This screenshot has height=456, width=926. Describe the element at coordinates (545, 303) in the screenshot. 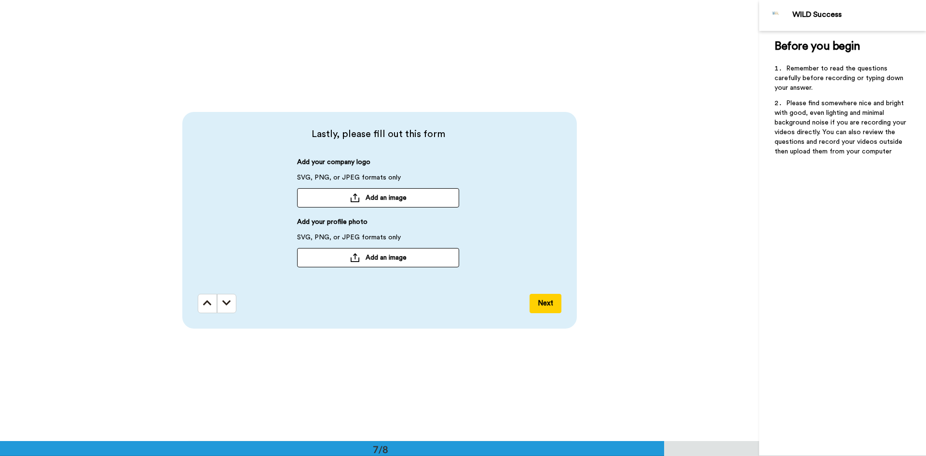

I see `button: Next` at that location.